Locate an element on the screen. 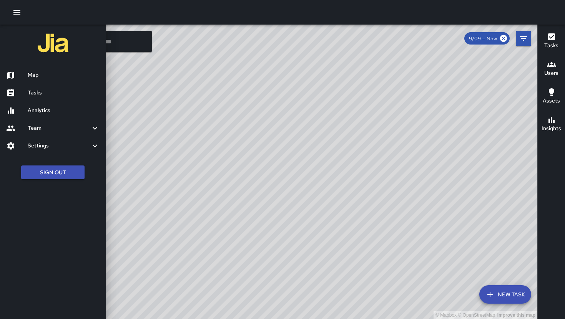 The height and width of the screenshot is (319, 565). h6: Map is located at coordinates (63, 75).